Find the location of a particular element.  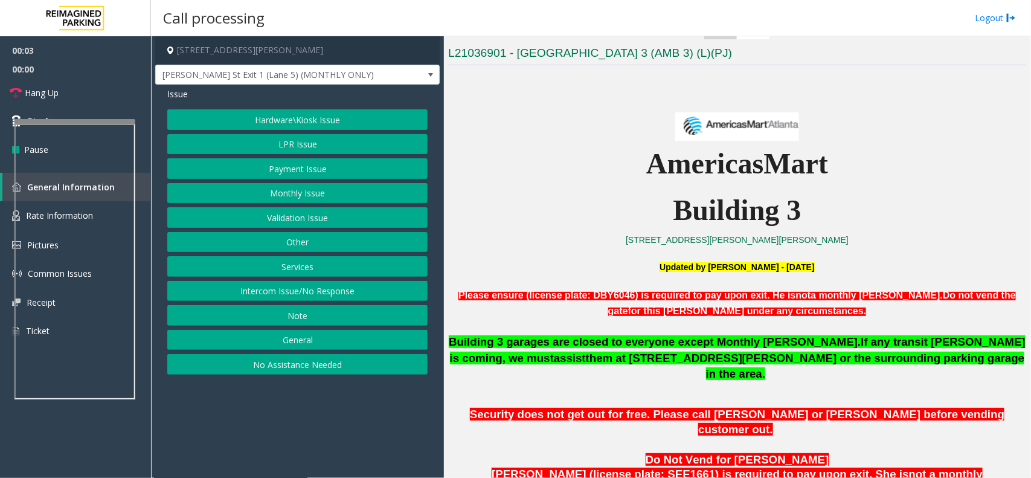

span: not is located at coordinates (803, 295).